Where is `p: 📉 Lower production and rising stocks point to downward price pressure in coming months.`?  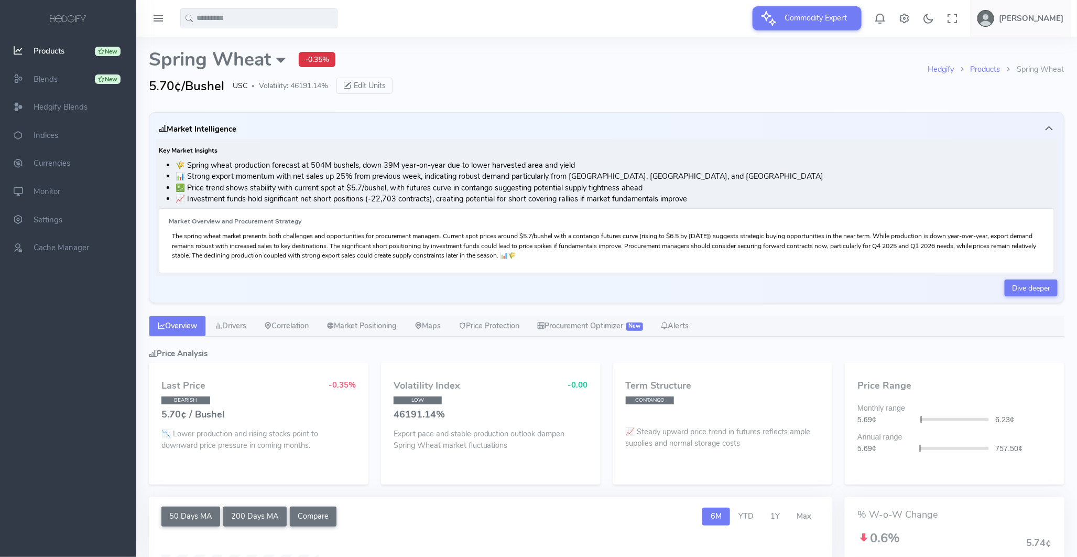 p: 📉 Lower production and rising stocks point to downward price pressure in coming months. is located at coordinates (258, 439).